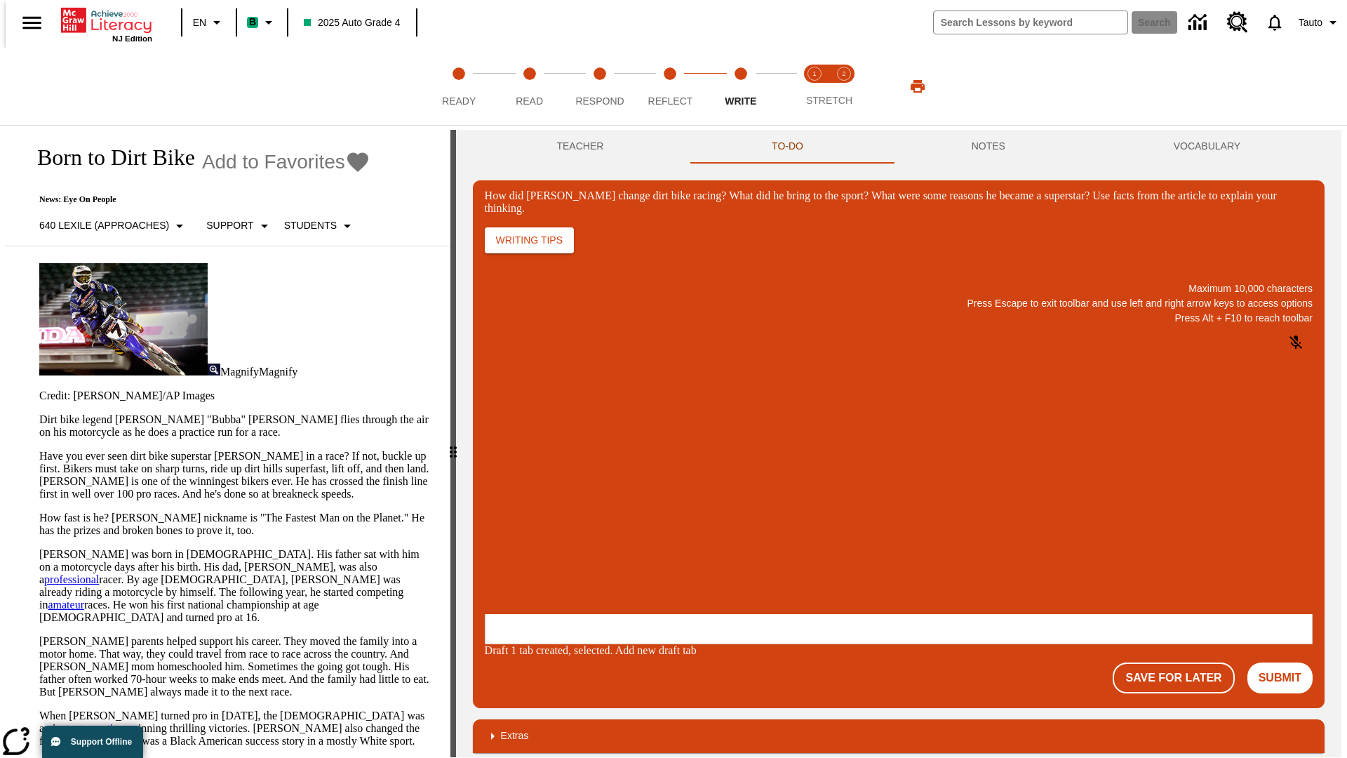 This screenshot has width=1347, height=758. What do you see at coordinates (239, 226) in the screenshot?
I see `button: Scaffolds, Support` at bounding box center [239, 226].